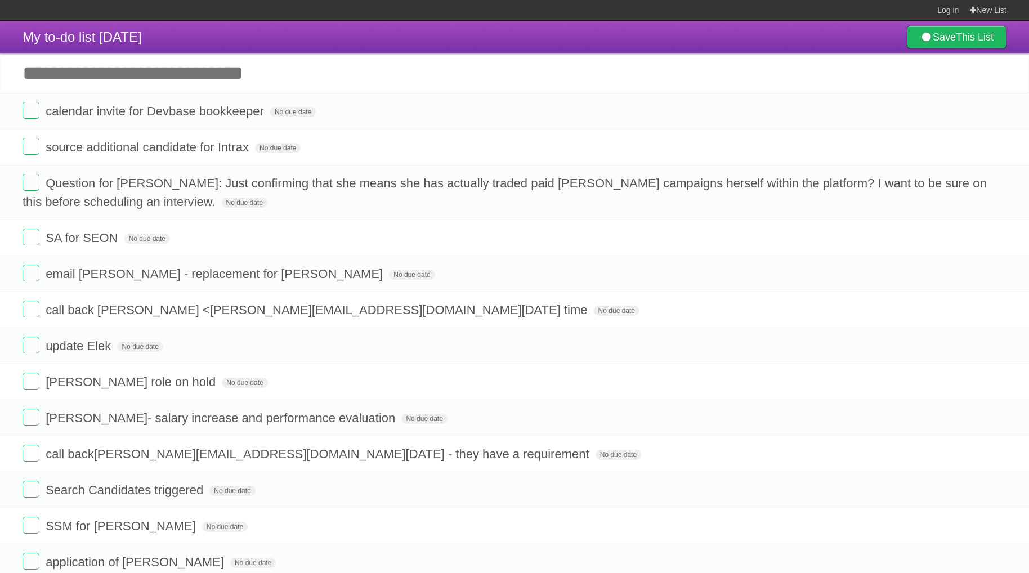  I want to click on span: calendar invite for Devbase bookkeeper, so click(156, 111).